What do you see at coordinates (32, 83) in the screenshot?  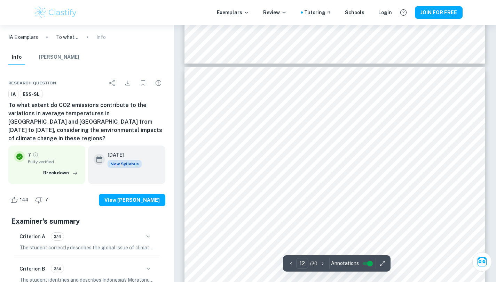 I see `span: Research question` at bounding box center [32, 83].